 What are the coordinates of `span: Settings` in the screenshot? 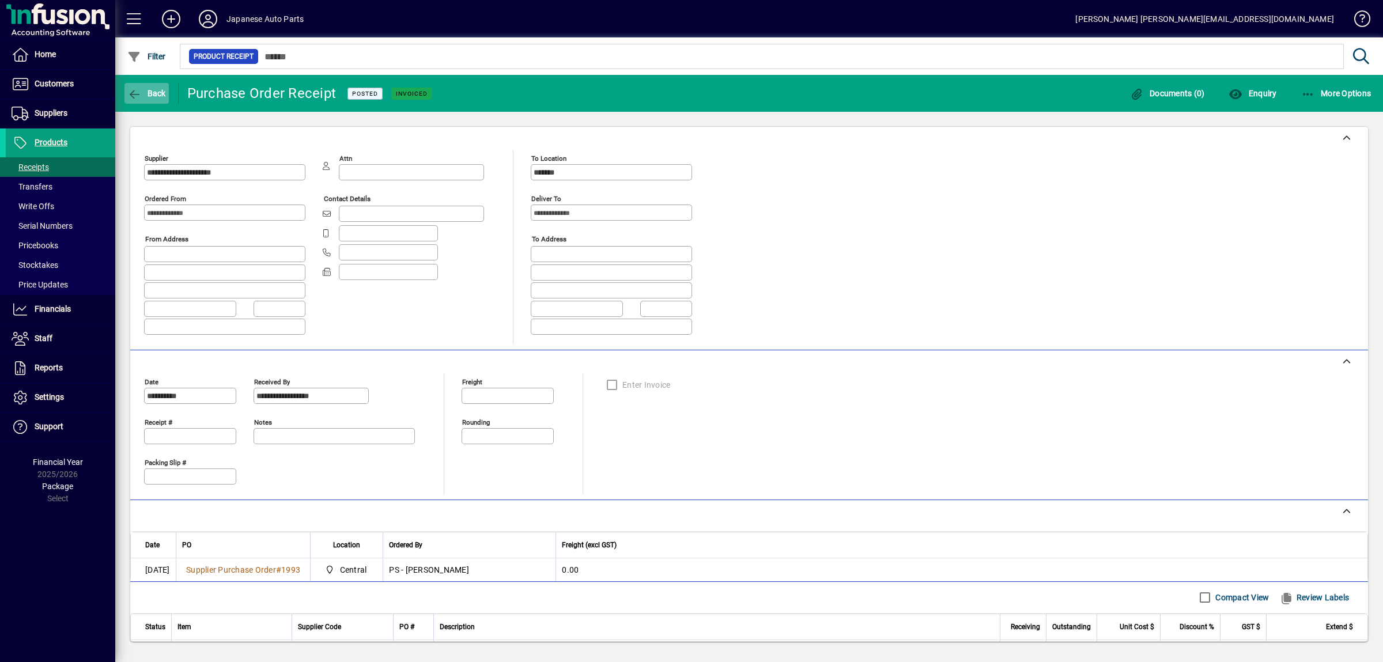 It's located at (49, 397).